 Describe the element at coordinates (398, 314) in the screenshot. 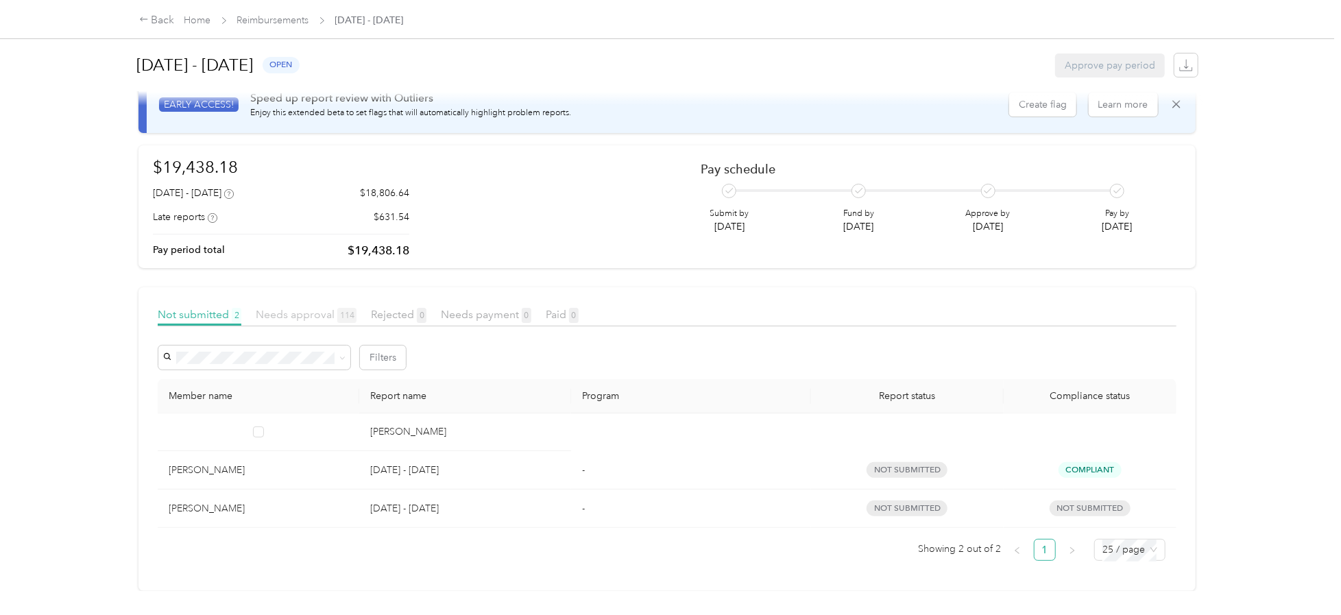

I see `span: Rejected` at that location.